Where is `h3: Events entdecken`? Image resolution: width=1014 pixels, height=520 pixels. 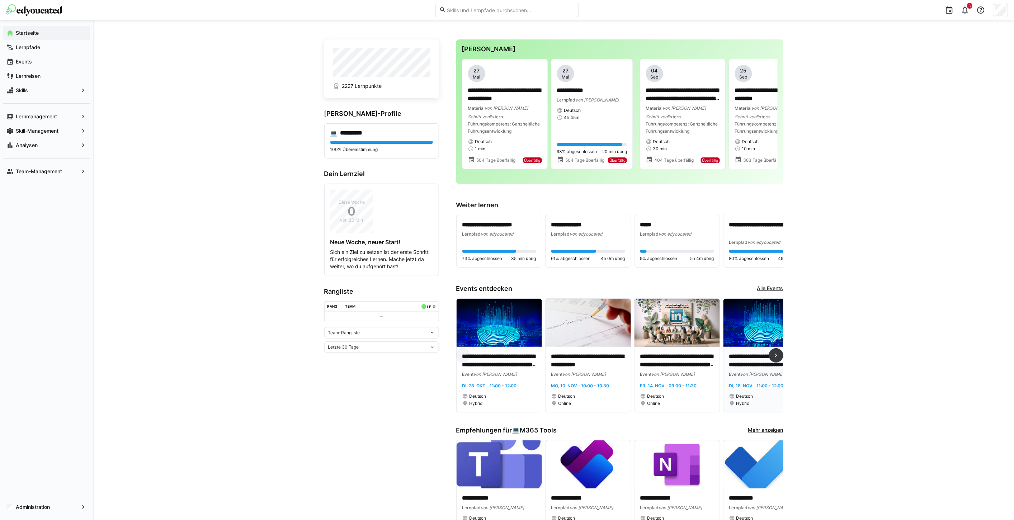
h3: Events entdecken is located at coordinates (484, 289).